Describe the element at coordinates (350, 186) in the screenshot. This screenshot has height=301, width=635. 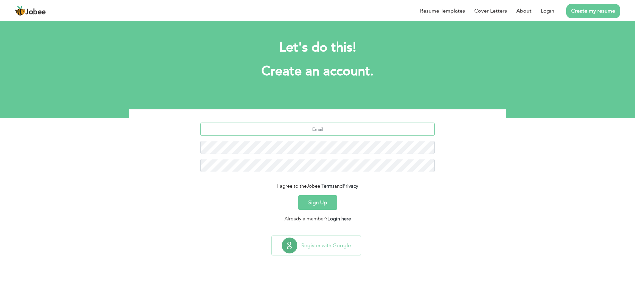
I see `a: Privacy` at that location.